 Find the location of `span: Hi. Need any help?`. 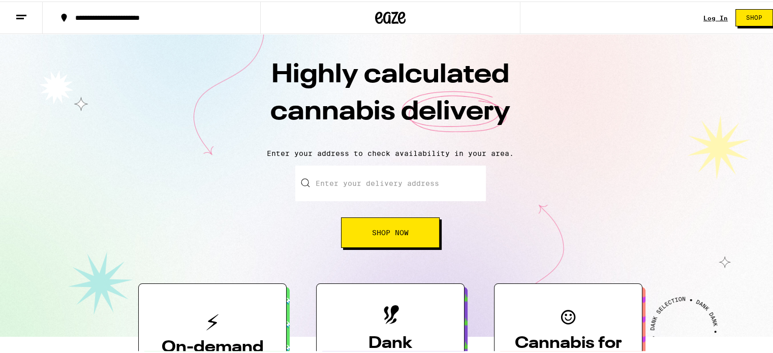

span: Hi. Need any help? is located at coordinates (40, 11).